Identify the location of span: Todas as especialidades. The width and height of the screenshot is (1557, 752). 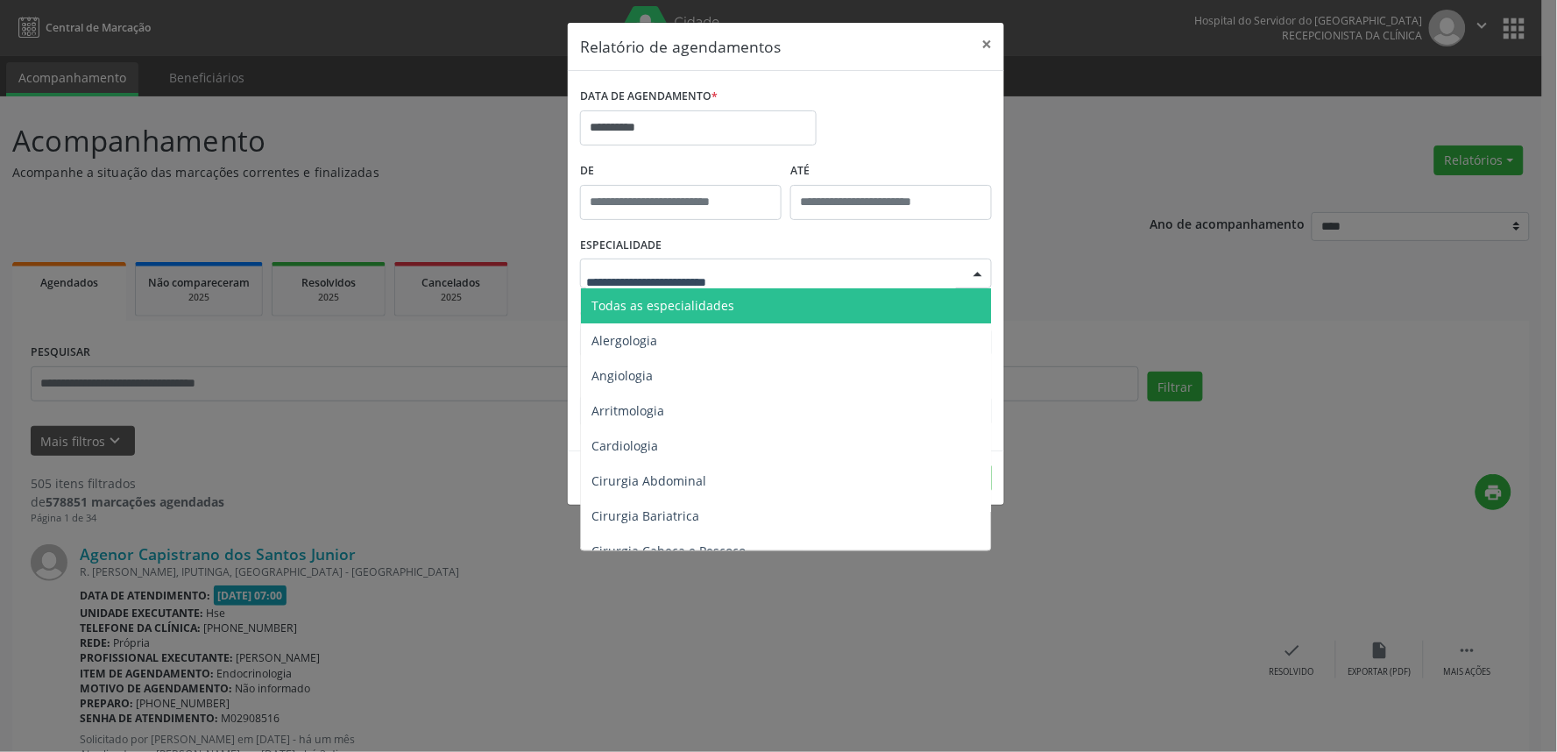
(663, 305).